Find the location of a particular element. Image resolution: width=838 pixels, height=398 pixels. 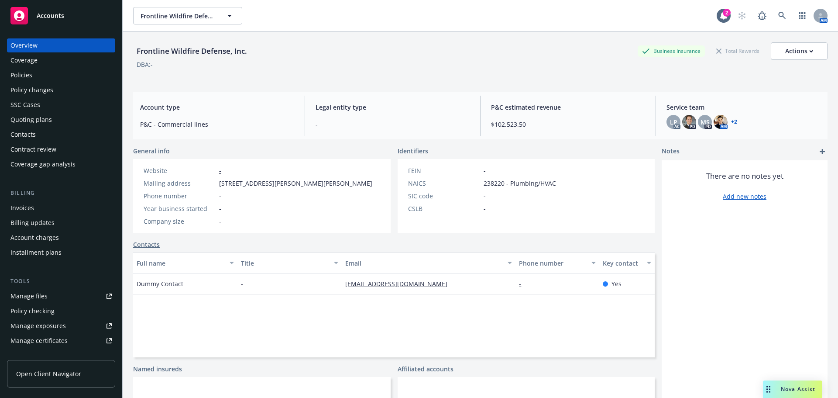

span: P&C estimated revenue is located at coordinates (568, 107).